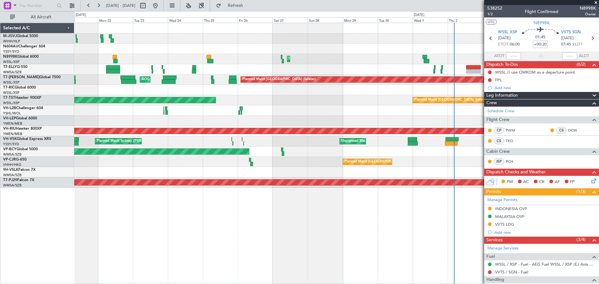 The image size is (599, 284). What do you see at coordinates (513, 141) in the screenshot?
I see `a: TEO` at bounding box center [513, 141].